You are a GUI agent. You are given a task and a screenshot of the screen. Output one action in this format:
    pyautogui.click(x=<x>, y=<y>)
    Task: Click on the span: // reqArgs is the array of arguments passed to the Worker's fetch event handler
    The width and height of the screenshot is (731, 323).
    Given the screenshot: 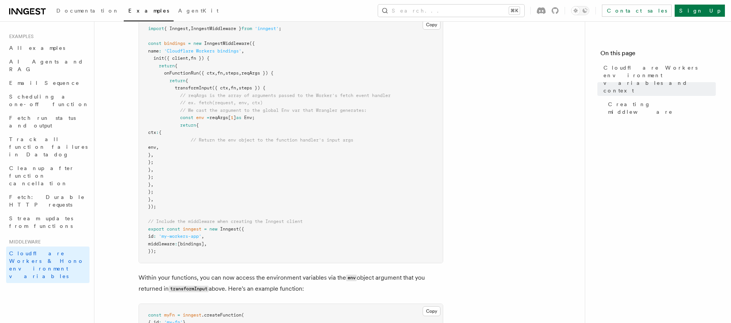 What is the action you would take?
    pyautogui.click(x=285, y=96)
    